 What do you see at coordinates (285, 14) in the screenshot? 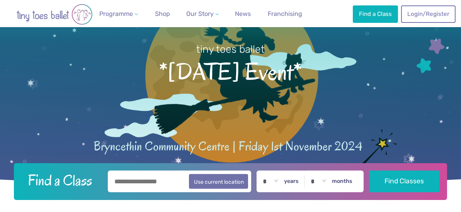
I see `span: Franchising` at bounding box center [285, 14].